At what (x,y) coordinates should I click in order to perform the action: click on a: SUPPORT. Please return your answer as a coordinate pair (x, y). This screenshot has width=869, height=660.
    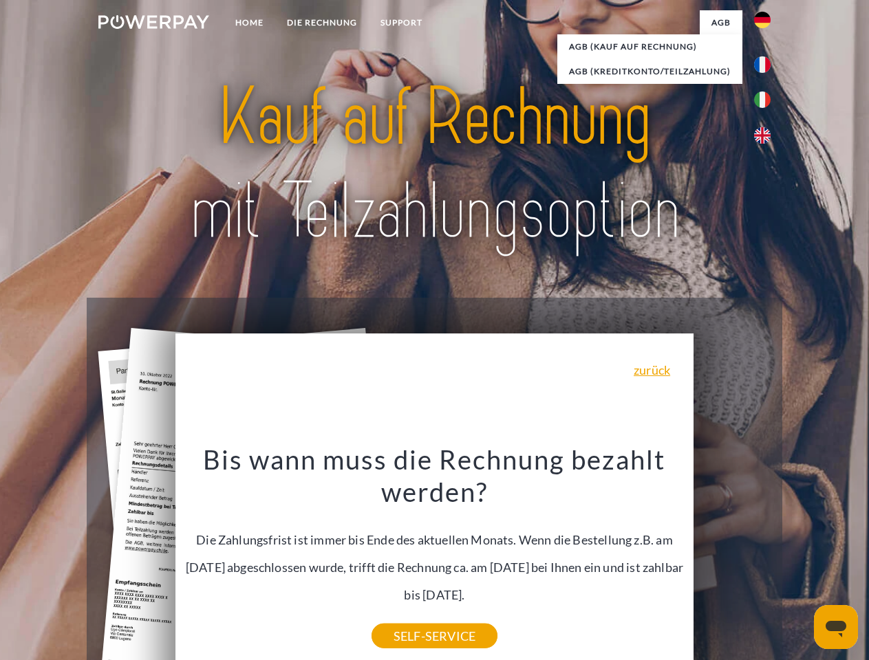
    Looking at the image, I should click on (401, 23).